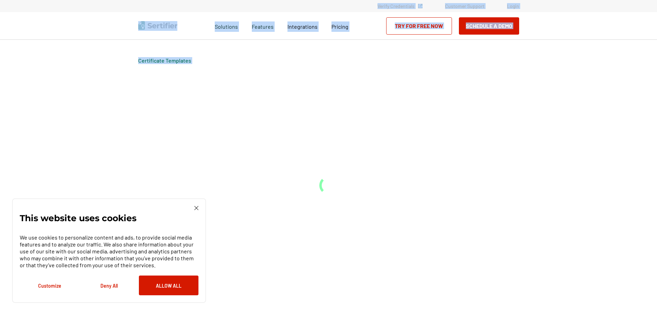 The height and width of the screenshot is (315, 657). I want to click on span: Integrations, so click(302, 26).